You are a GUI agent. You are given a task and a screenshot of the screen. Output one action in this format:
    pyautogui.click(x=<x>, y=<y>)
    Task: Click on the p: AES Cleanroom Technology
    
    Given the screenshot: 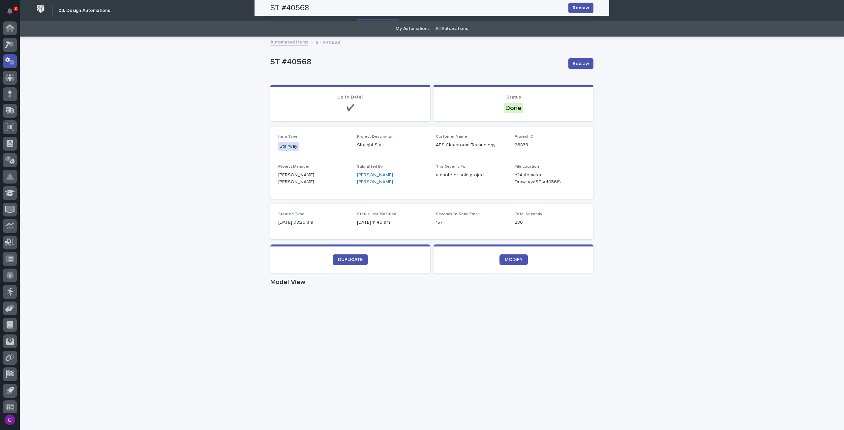 What is the action you would take?
    pyautogui.click(x=471, y=145)
    